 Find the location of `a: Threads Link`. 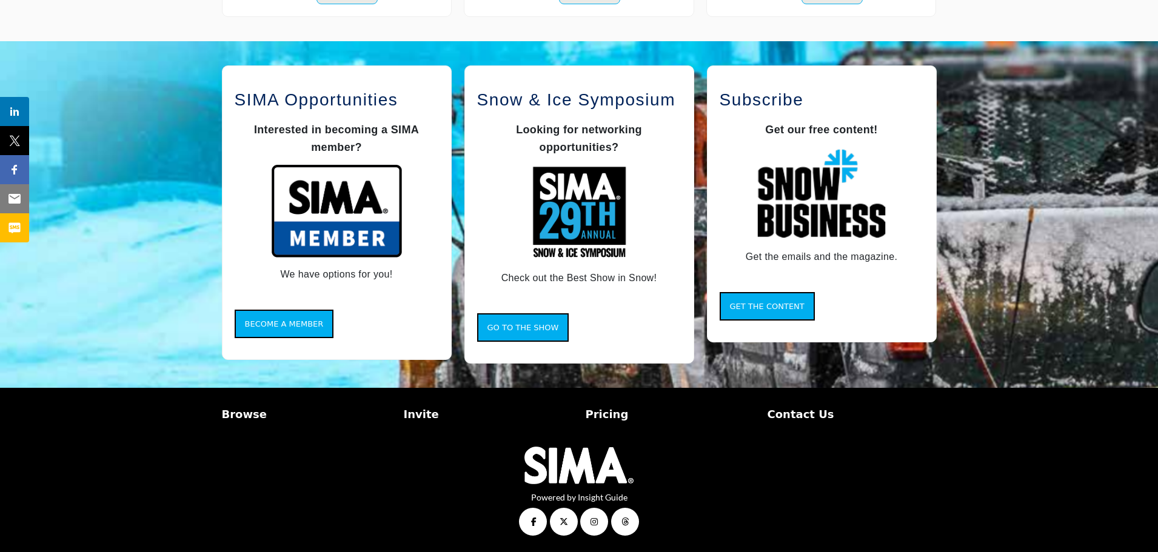

a: Threads Link is located at coordinates (625, 522).